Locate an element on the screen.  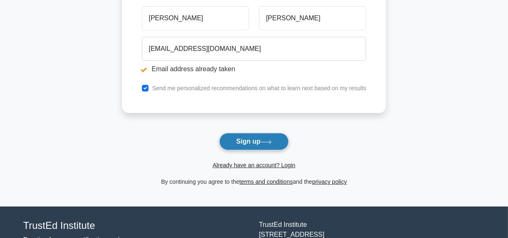
div: By continuing you agree to the and the is located at coordinates (254, 182).